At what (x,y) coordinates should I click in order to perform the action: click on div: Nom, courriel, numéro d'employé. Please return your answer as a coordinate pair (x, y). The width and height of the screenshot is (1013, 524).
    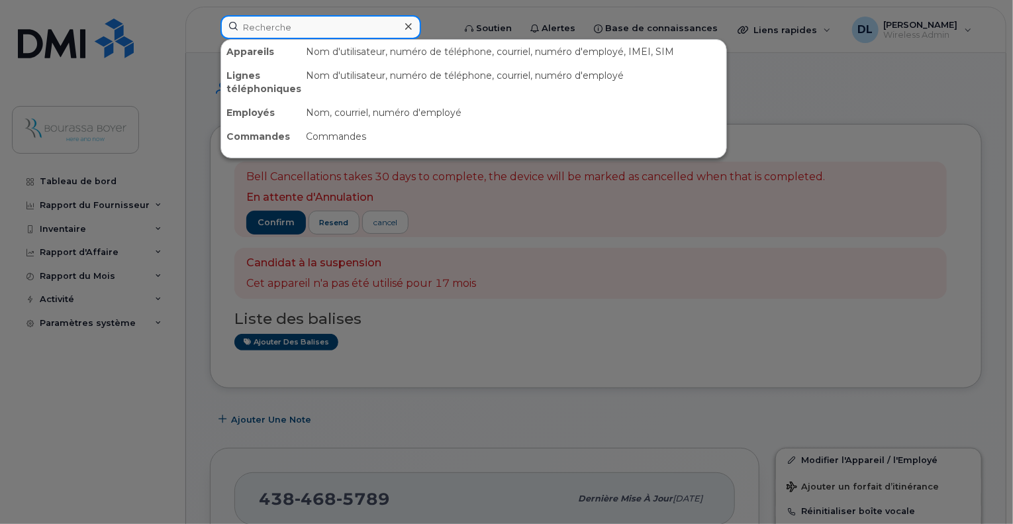
    Looking at the image, I should click on (513, 113).